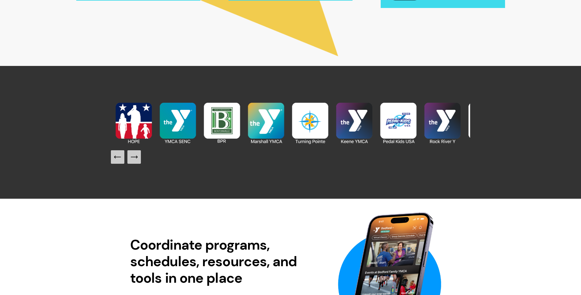 The width and height of the screenshot is (581, 295). Describe the element at coordinates (178, 123) in the screenshot. I see `img: YMCA SENC (1).png` at that location.